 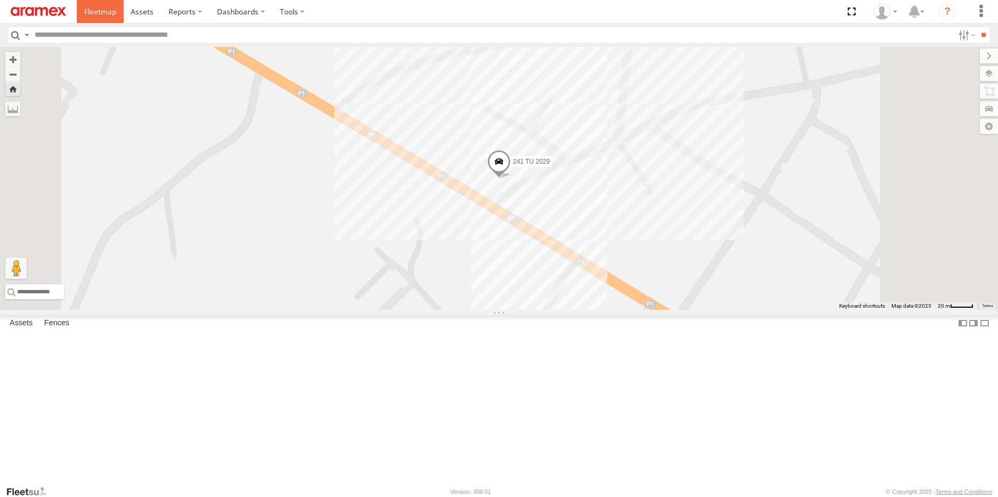 What do you see at coordinates (939, 492) in the screenshot?
I see `div: © Copyright 2025 -` at bounding box center [939, 492].